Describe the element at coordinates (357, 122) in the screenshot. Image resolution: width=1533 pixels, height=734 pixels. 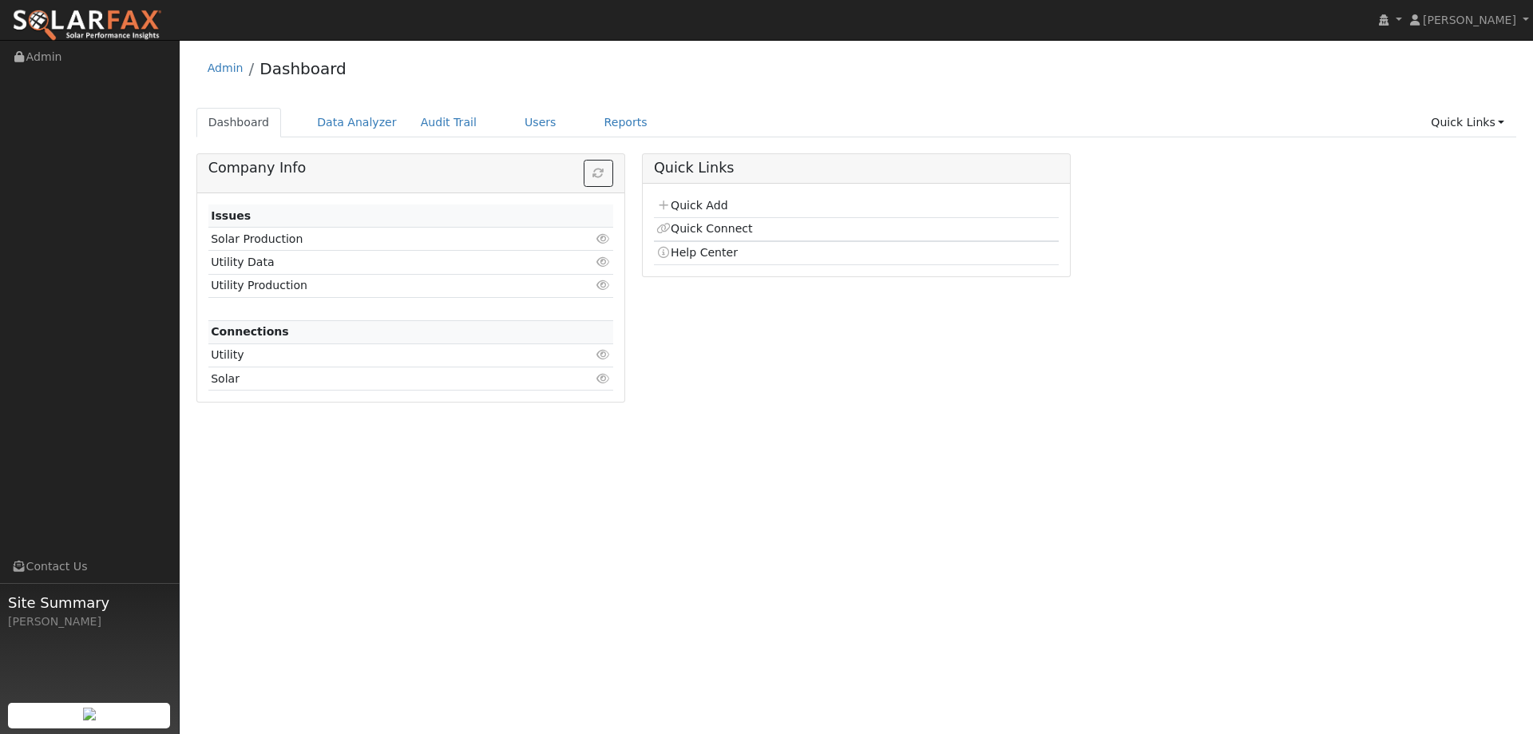
I see `a: Data Analyzer` at that location.